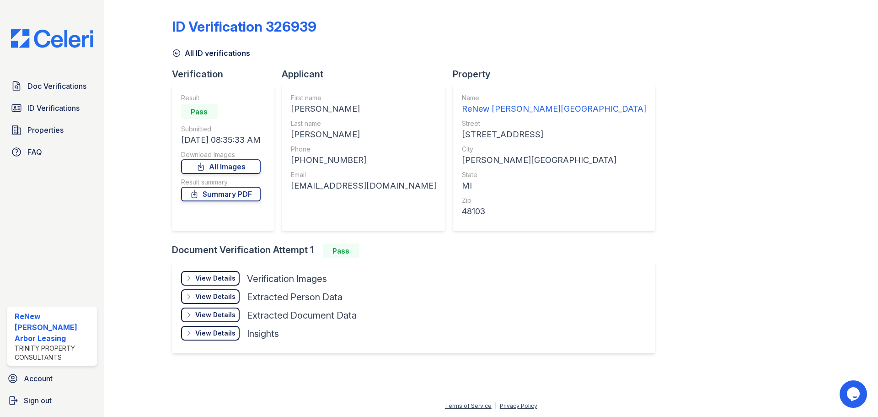 The height and width of the screenshot is (417, 878). I want to click on a: Terms of Service, so click(468, 405).